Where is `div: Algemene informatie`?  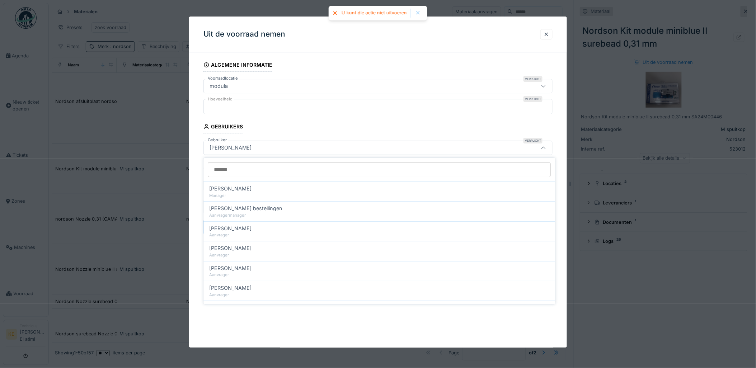 div: Algemene informatie is located at coordinates (238, 66).